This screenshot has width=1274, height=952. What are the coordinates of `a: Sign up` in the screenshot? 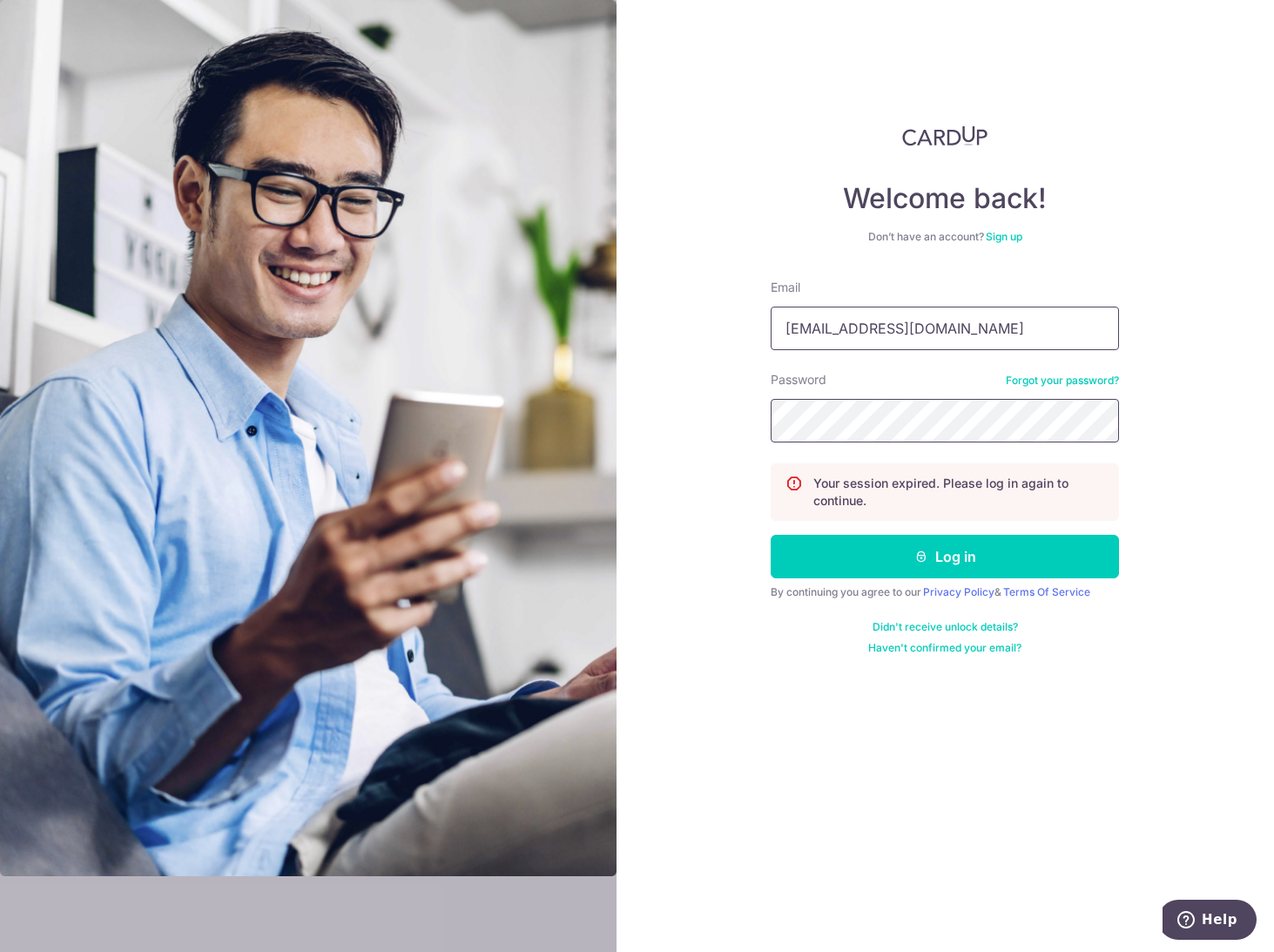 It's located at (1004, 236).